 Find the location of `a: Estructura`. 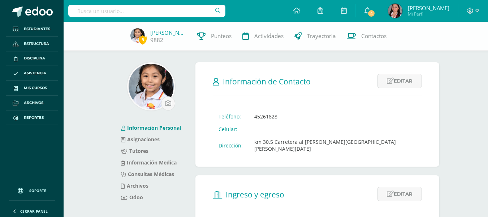

a: Estructura is located at coordinates (32, 44).